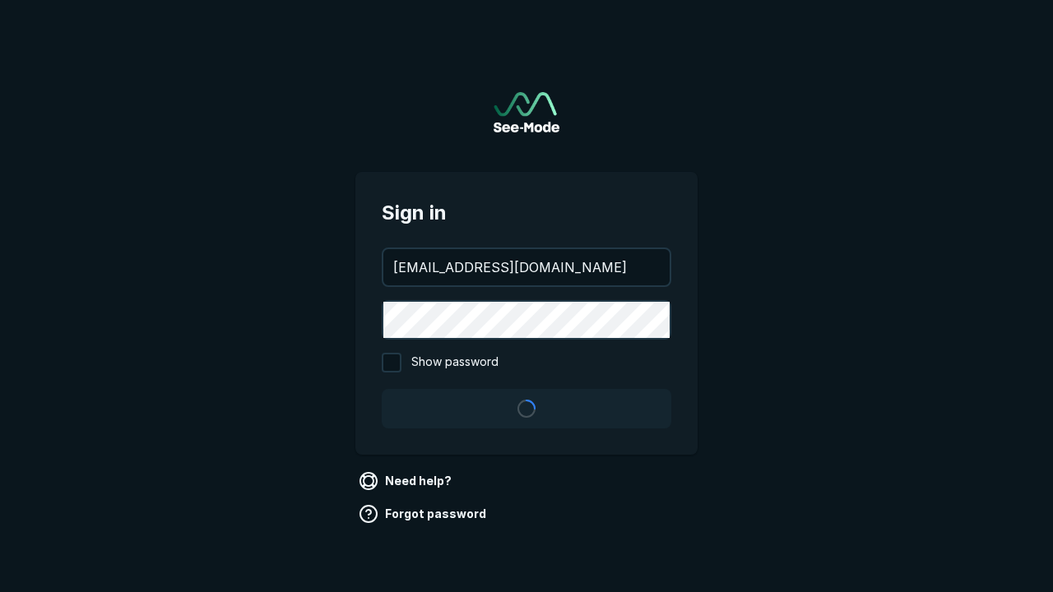 The height and width of the screenshot is (592, 1053). What do you see at coordinates (526, 213) in the screenshot?
I see `span: Sign in` at bounding box center [526, 213].